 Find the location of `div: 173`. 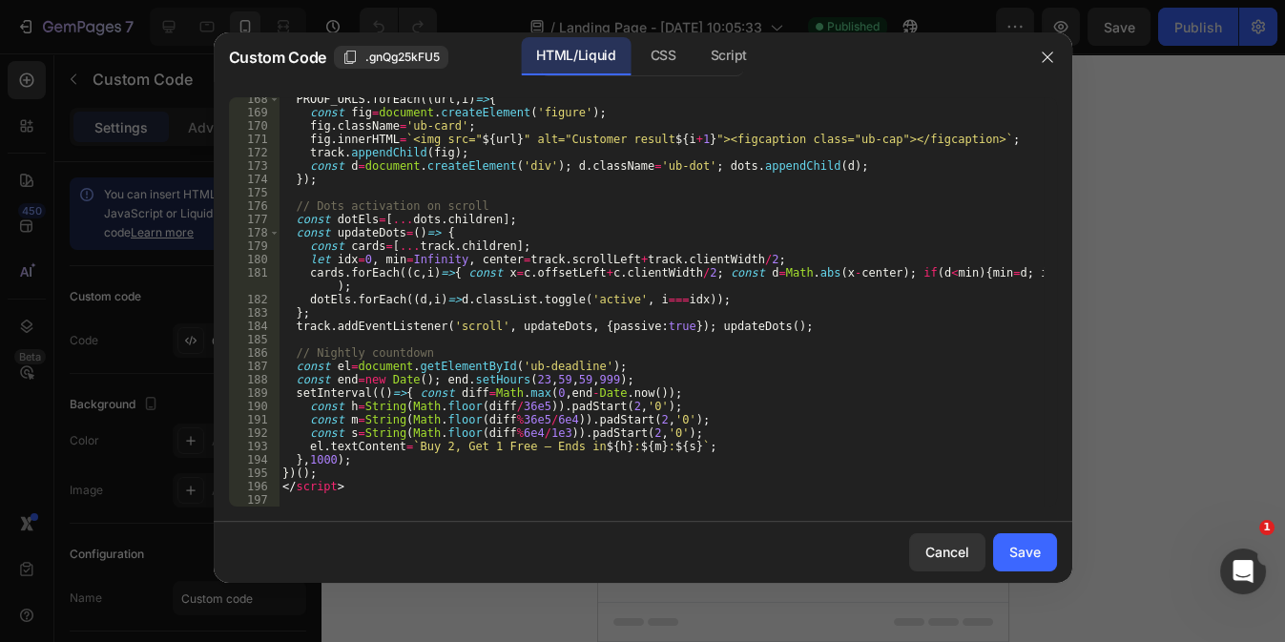

div: 173 is located at coordinates (254, 166).